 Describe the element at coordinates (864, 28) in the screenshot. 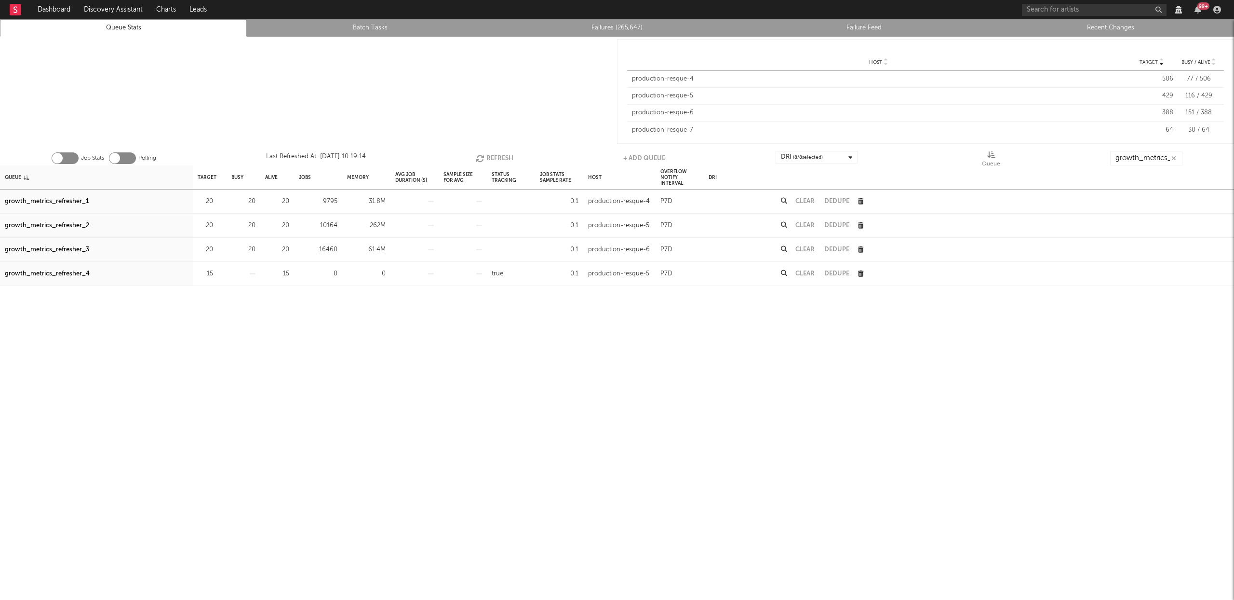

I see `a: Failure Feed` at that location.